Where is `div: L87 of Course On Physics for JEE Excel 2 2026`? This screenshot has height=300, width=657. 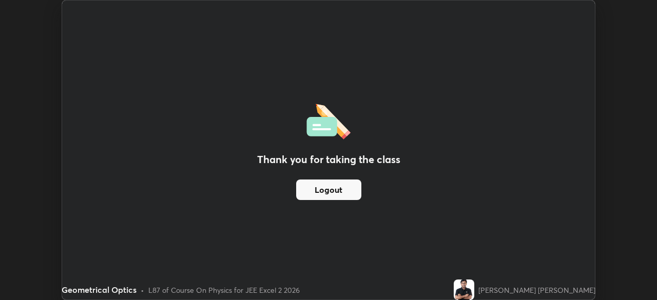
div: L87 of Course On Physics for JEE Excel 2 2026 is located at coordinates (224, 290).